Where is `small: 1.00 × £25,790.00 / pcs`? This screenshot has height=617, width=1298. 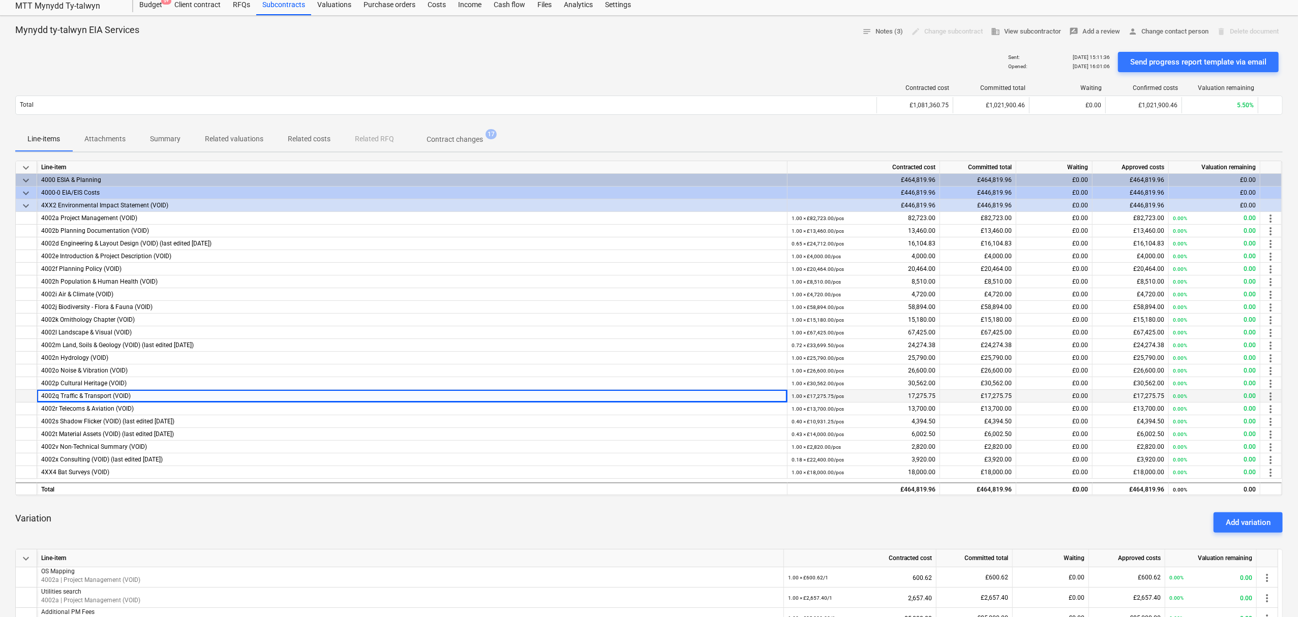
small: 1.00 × £25,790.00 / pcs is located at coordinates (818, 358).